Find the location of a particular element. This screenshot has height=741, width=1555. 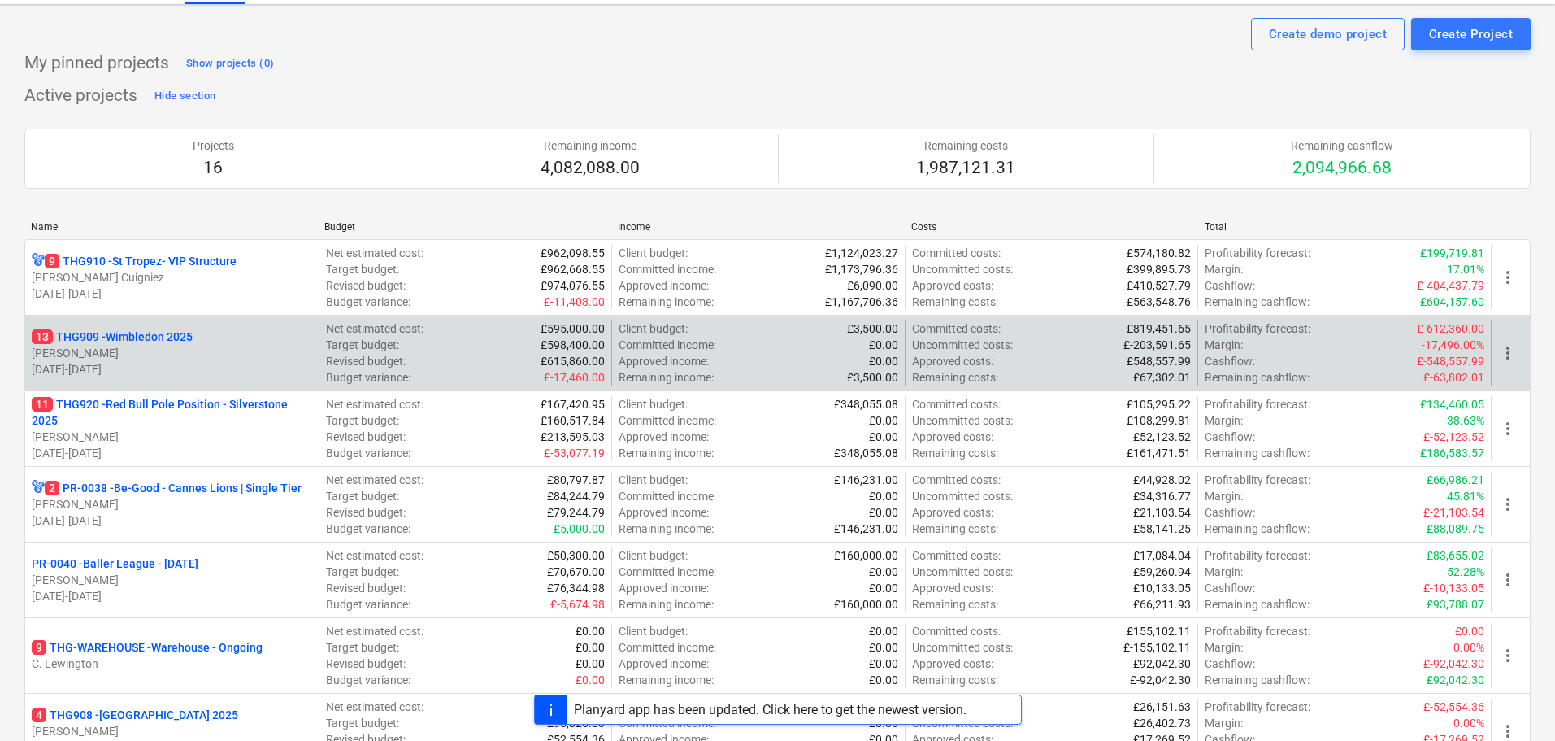

div: Hide section is located at coordinates (185, 96).